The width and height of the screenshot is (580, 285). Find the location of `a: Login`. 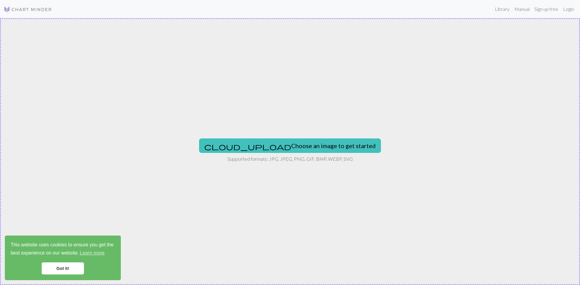

a: Login is located at coordinates (568, 9).